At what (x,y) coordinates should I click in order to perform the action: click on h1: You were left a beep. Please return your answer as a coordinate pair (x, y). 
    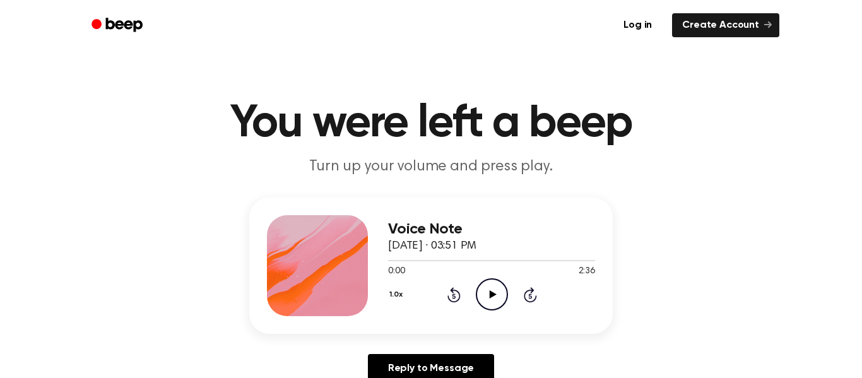
    Looking at the image, I should click on (431, 124).